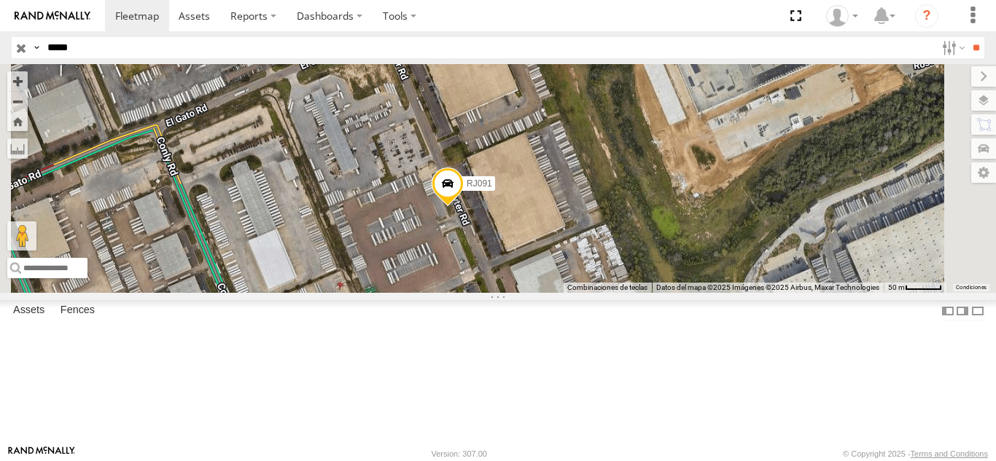 This screenshot has height=461, width=996. Describe the element at coordinates (42, 454) in the screenshot. I see `a: Visit our Website` at that location.